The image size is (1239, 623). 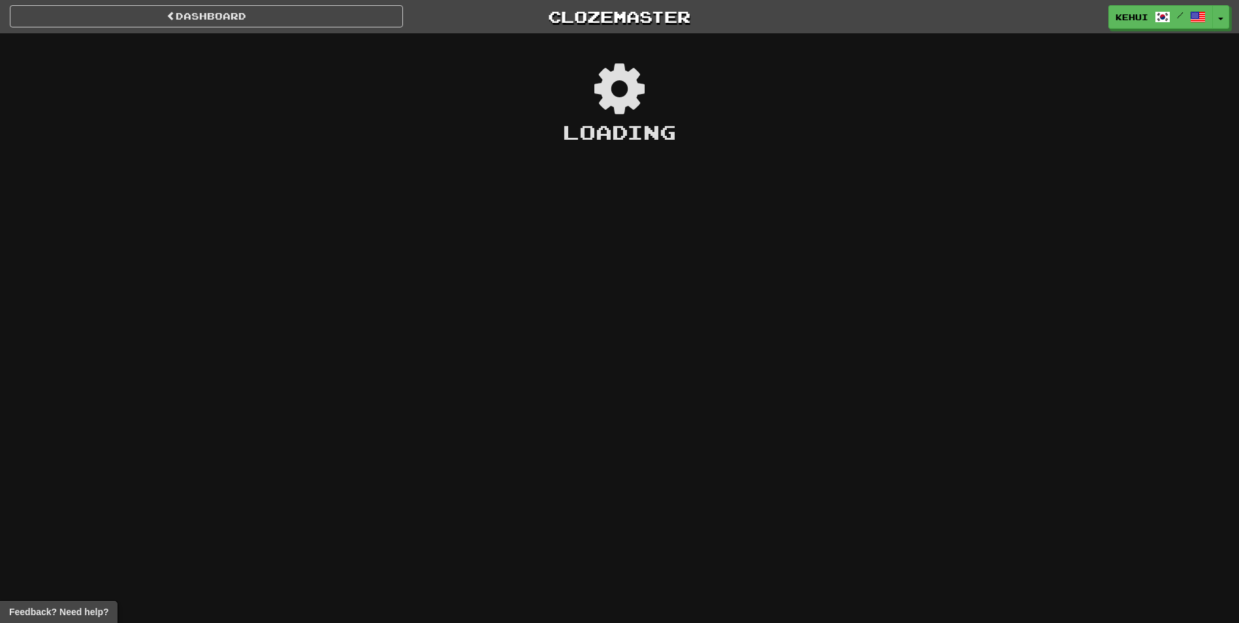 What do you see at coordinates (59, 612) in the screenshot?
I see `span: Open feedback widget` at bounding box center [59, 612].